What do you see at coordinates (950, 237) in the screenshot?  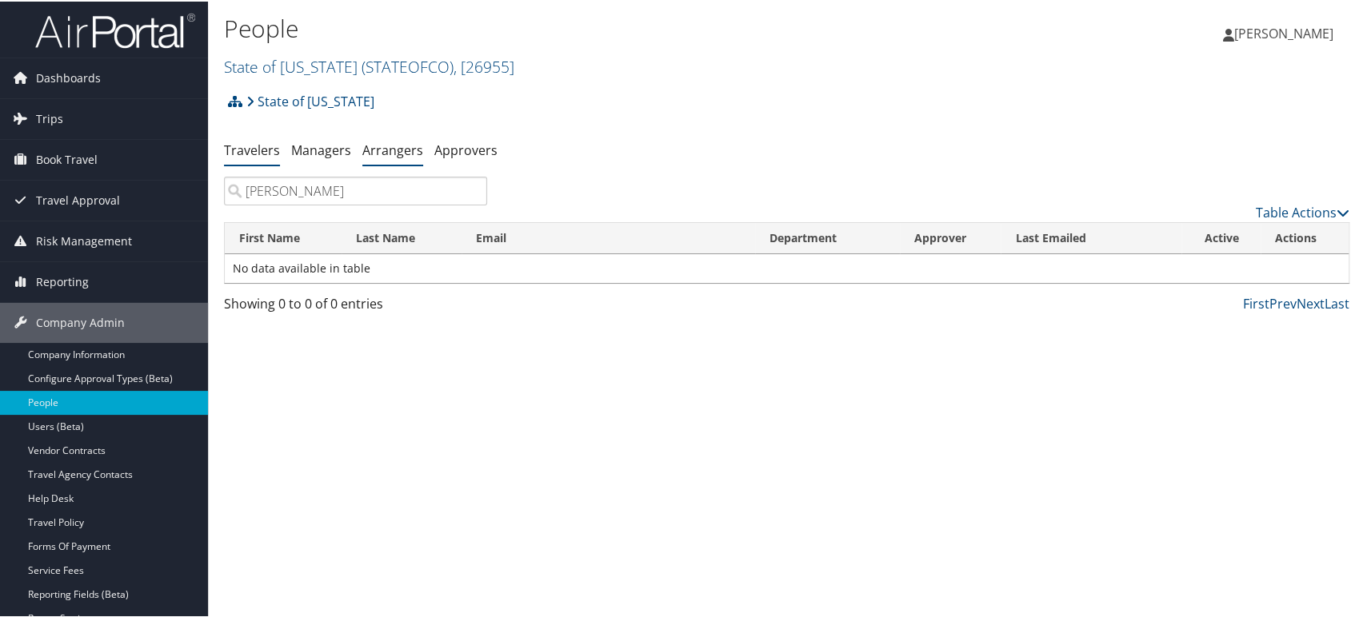 I see `th: Approver` at bounding box center [950, 237].